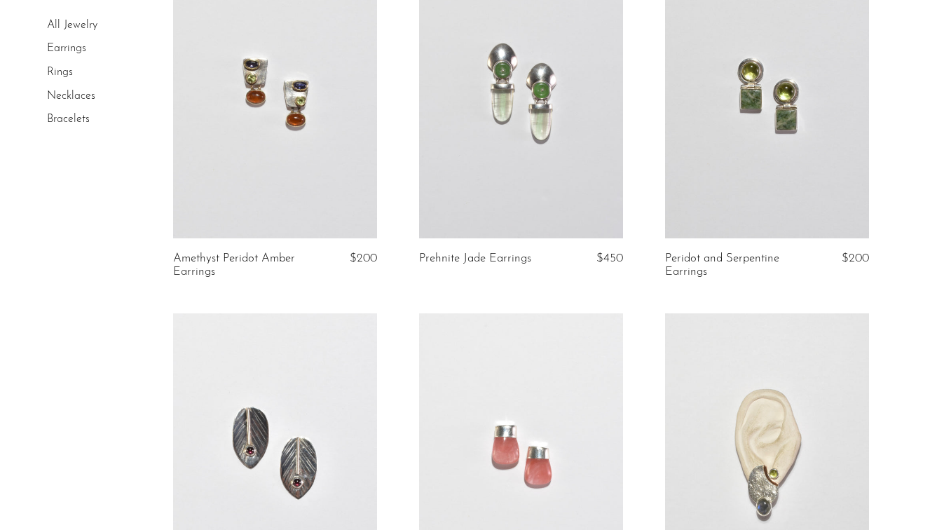 This screenshot has width=937, height=530. Describe the element at coordinates (610, 258) in the screenshot. I see `span: $450` at that location.